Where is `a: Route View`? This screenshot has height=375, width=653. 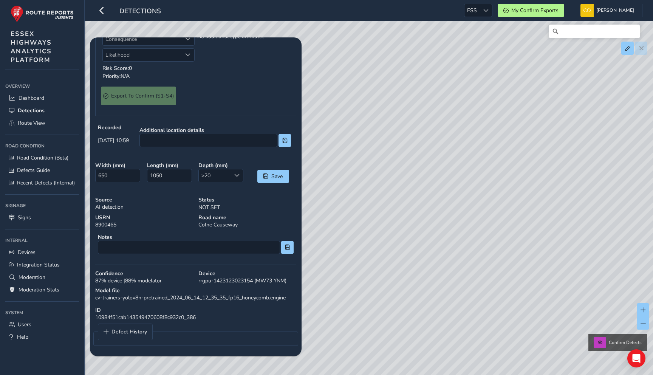
a: Route View is located at coordinates (42, 123).